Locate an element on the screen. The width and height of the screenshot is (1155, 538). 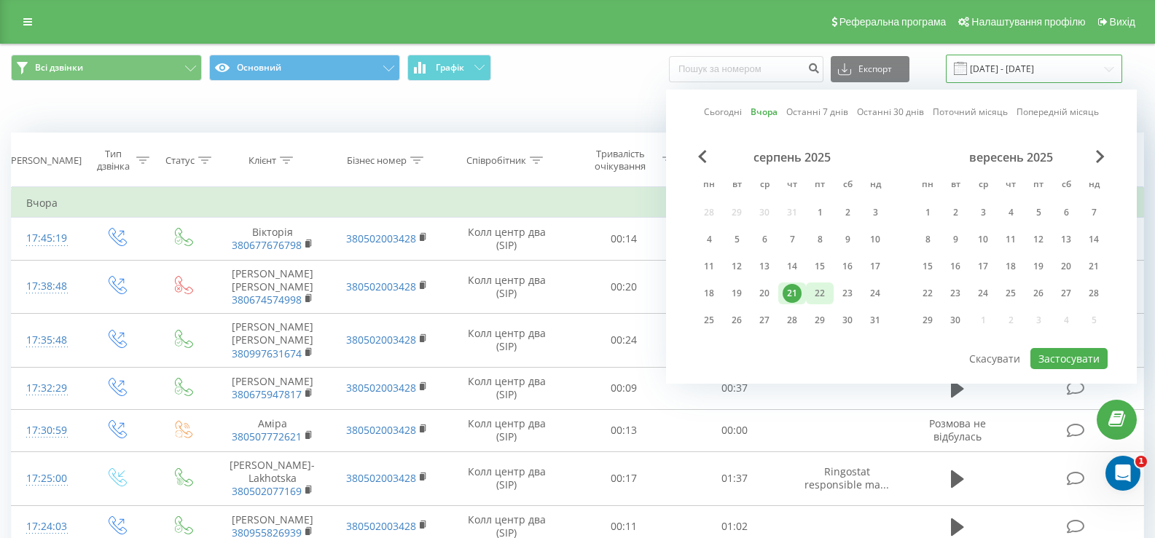
td: 01:37 is located at coordinates (734, 479).